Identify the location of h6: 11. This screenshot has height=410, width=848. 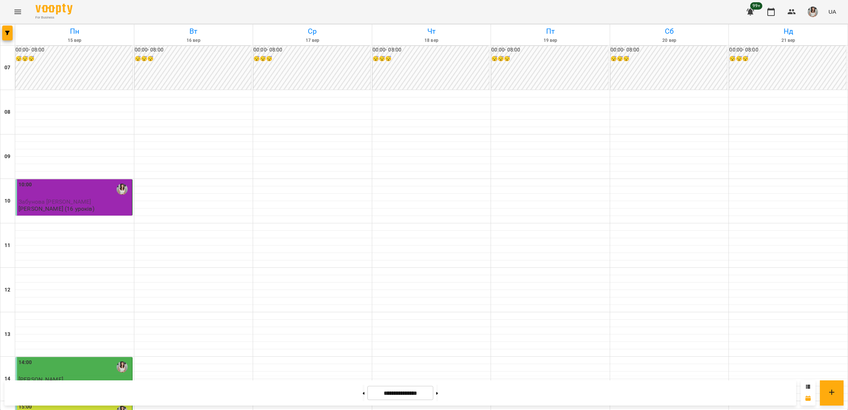
(7, 245).